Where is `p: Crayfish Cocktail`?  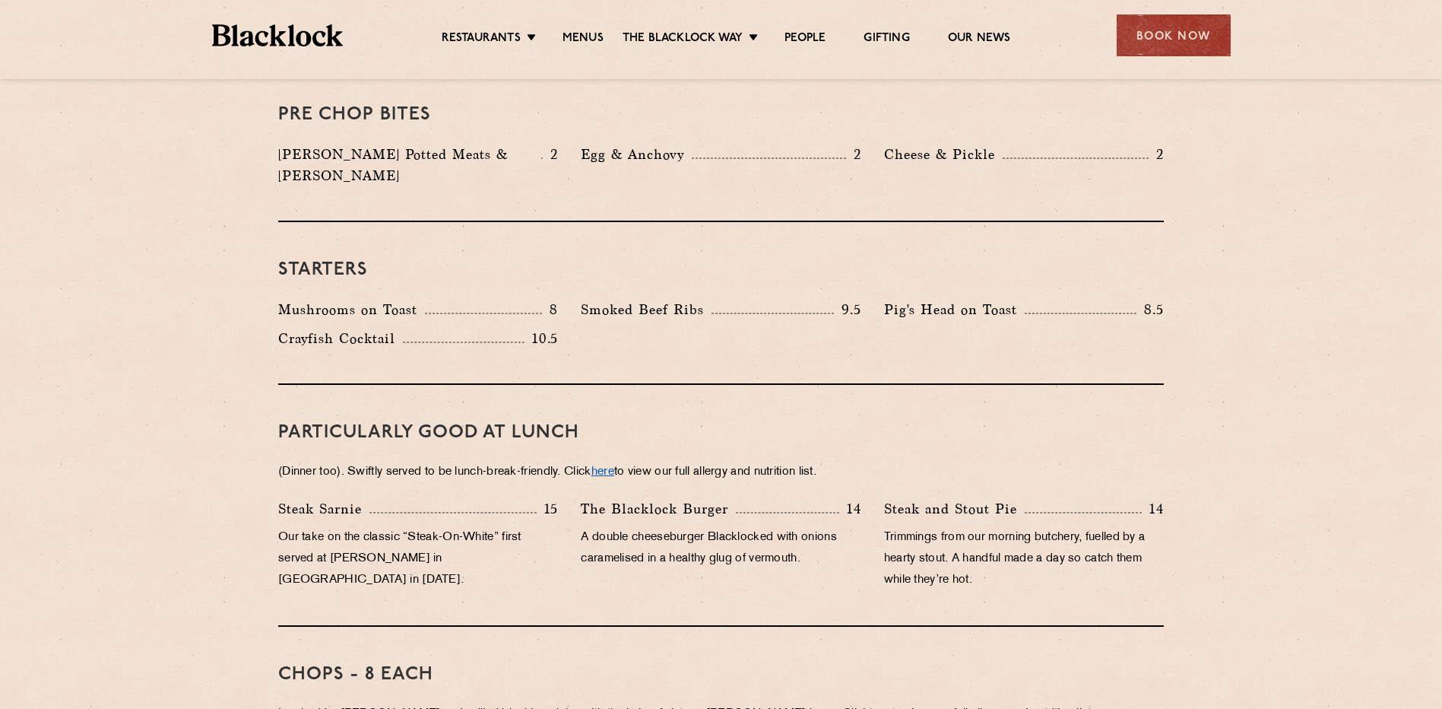 p: Crayfish Cocktail is located at coordinates (341, 338).